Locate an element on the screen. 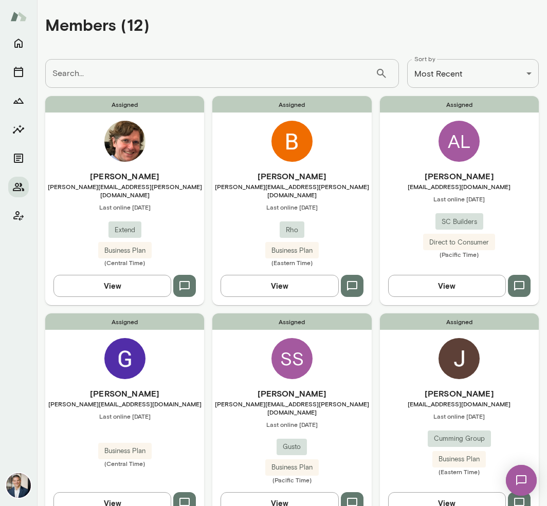  img: Jarrod Ross is located at coordinates (459, 359).